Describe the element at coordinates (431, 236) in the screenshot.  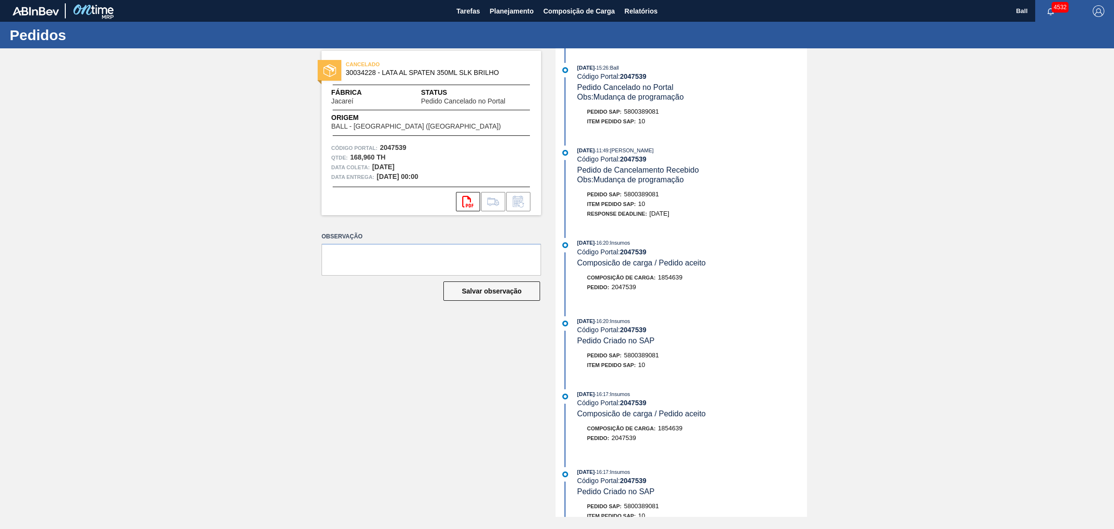
I see `label: Observação` at that location.